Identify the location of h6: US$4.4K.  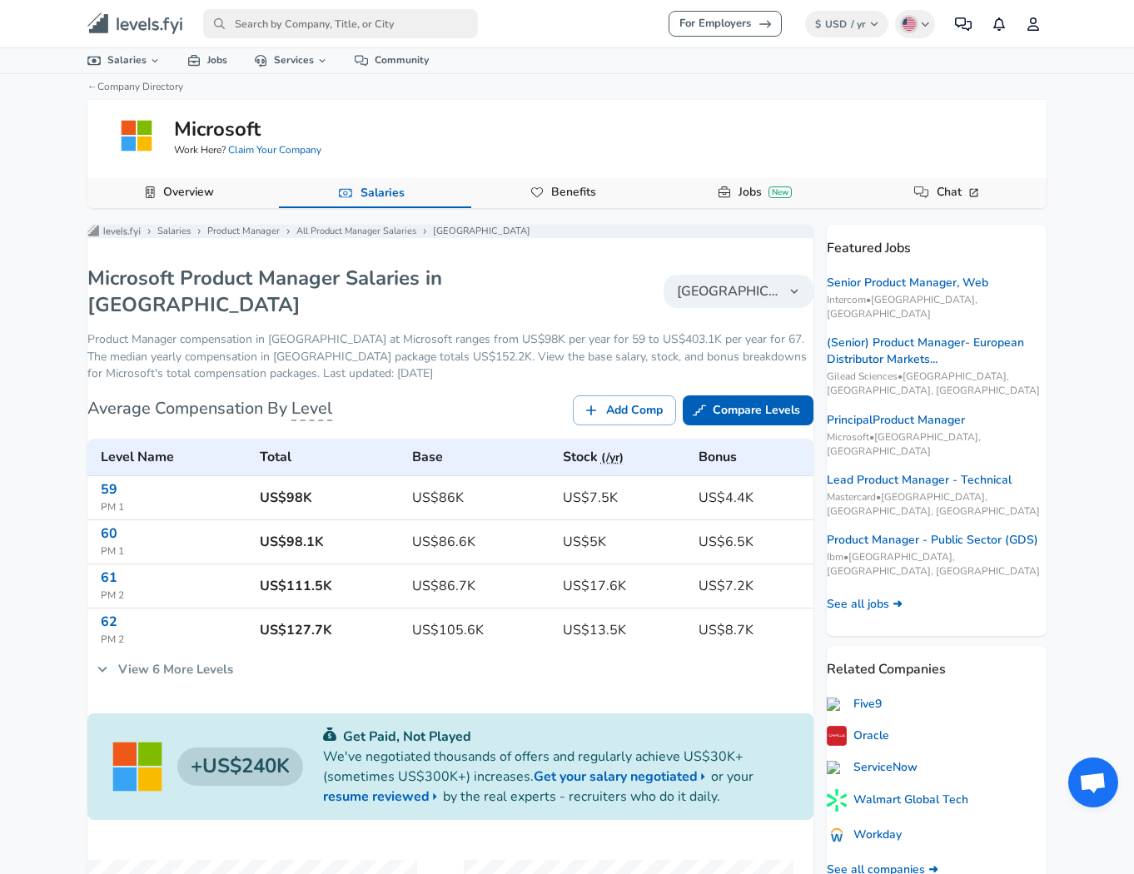
(753, 498).